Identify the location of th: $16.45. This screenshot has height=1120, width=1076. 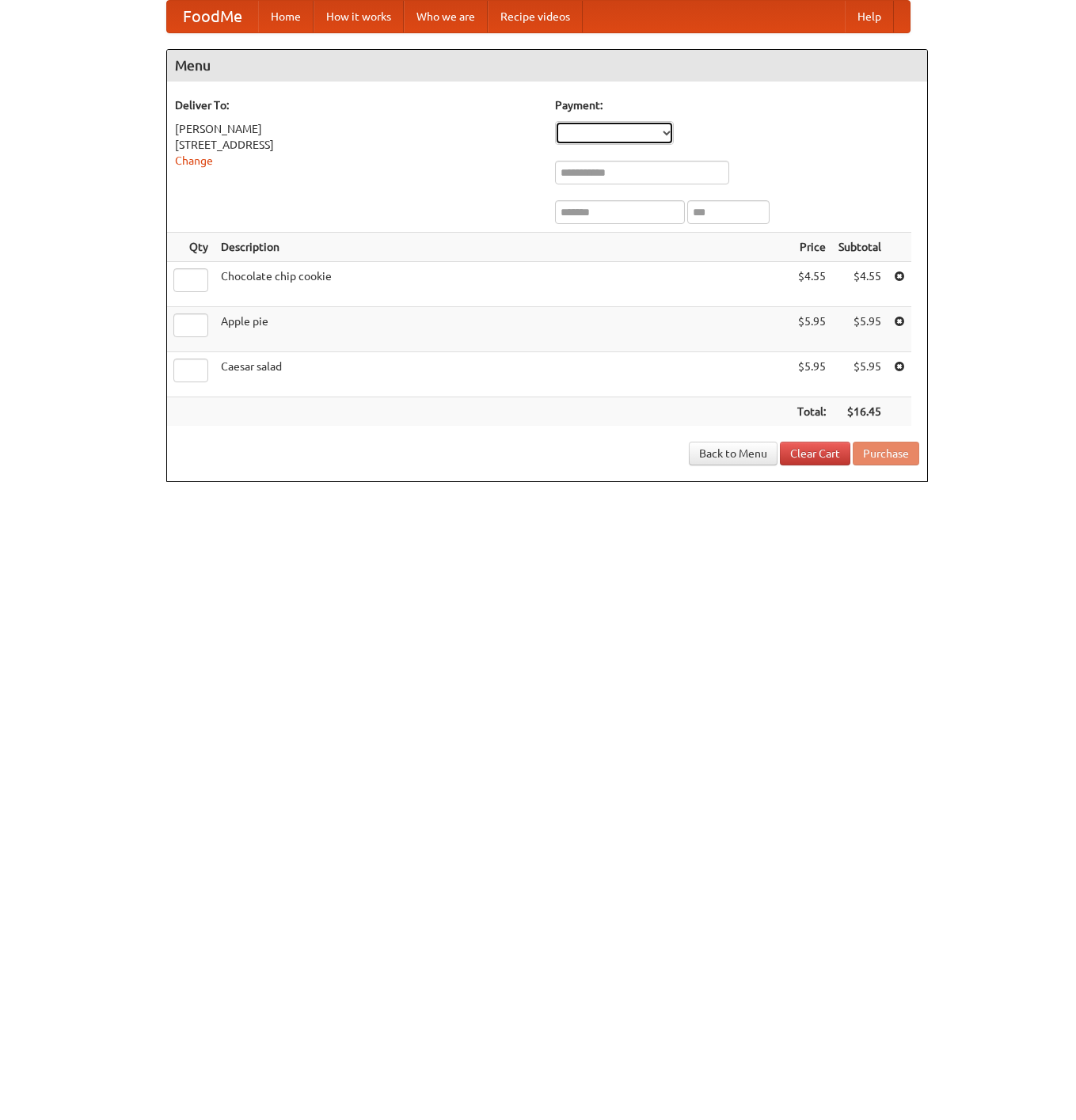
(860, 412).